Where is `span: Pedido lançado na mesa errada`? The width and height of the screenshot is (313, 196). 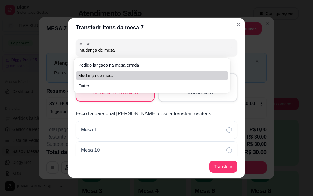 span: Pedido lançado na mesa errada is located at coordinates (149, 65).